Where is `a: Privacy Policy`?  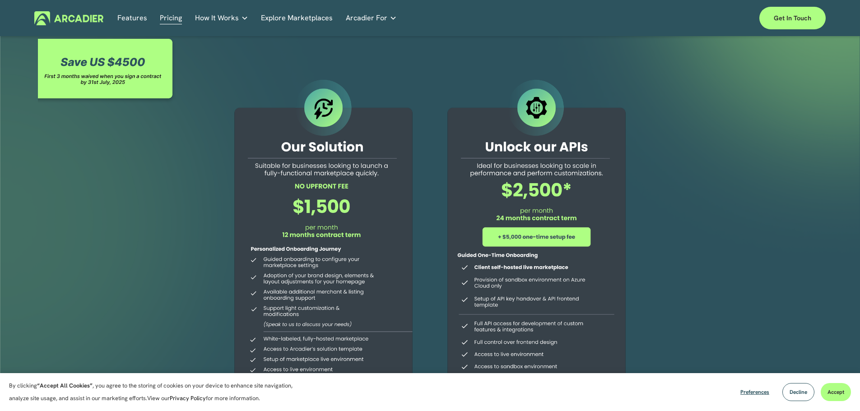
a: Privacy Policy is located at coordinates (188, 398).